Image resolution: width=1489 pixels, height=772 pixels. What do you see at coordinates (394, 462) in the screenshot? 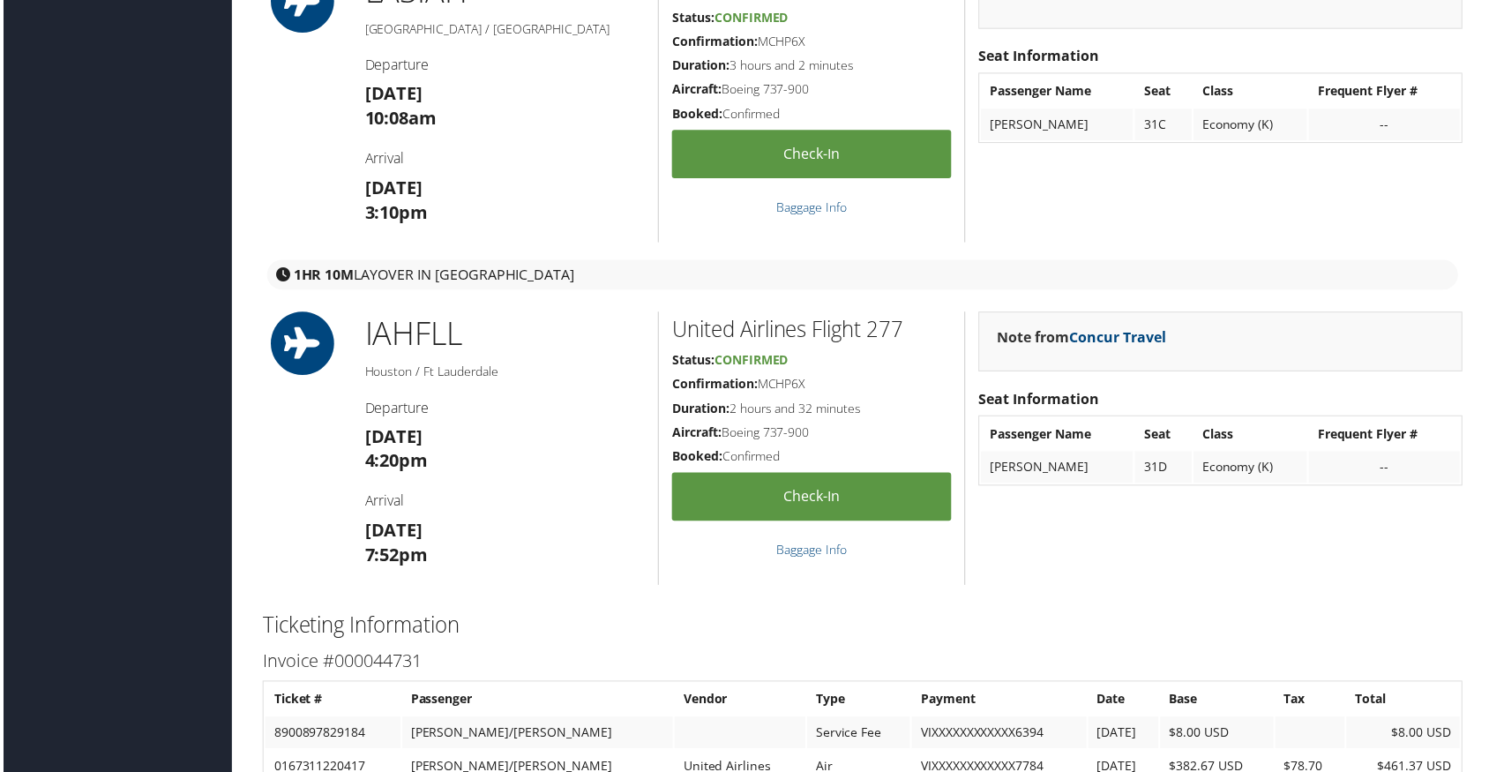
I see `strong: 4:20pm` at bounding box center [394, 462].